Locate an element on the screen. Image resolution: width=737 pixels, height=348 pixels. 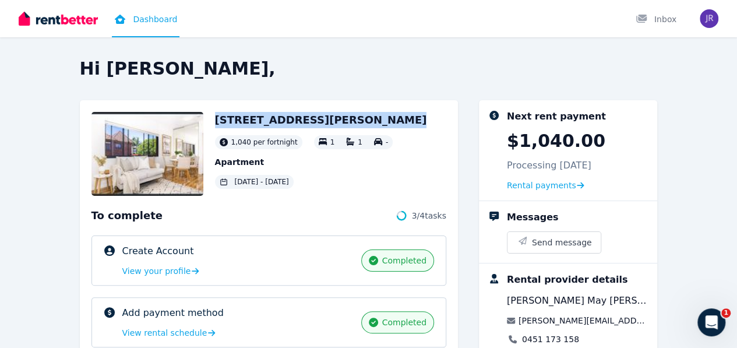
p: Create Account is located at coordinates (158, 251).